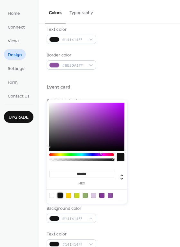 The image size is (180, 247). What do you see at coordinates (62, 200) in the screenshot?
I see `div: Use event color` at bounding box center [62, 200].